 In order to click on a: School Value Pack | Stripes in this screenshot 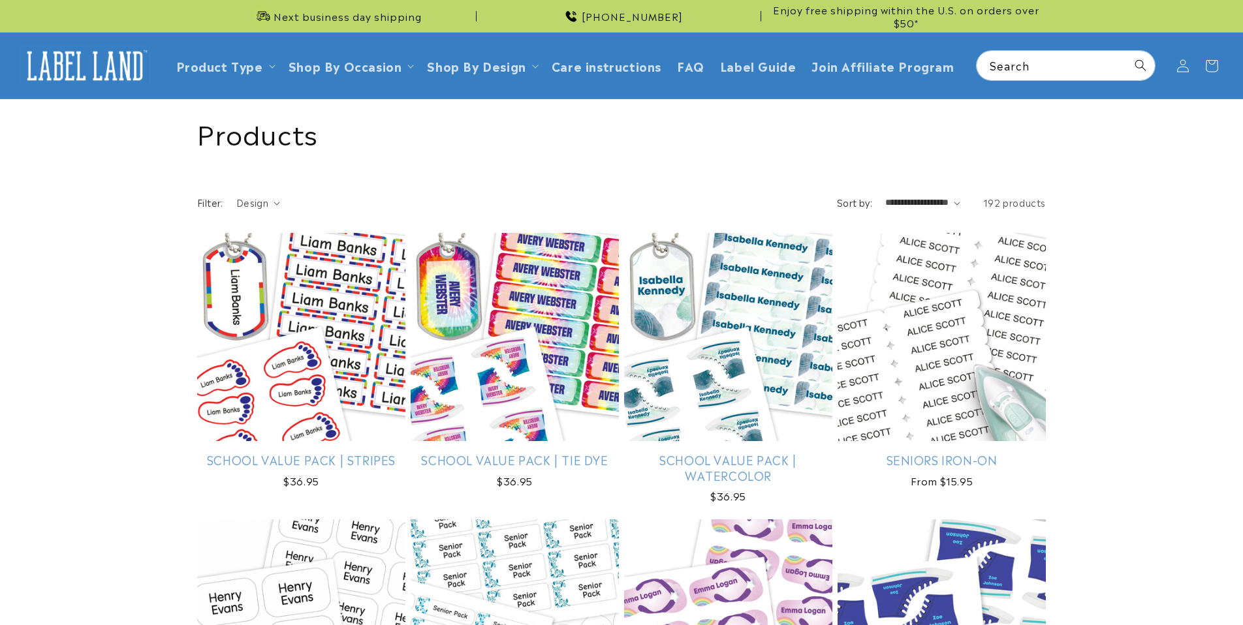, I will do `click(301, 459)`.